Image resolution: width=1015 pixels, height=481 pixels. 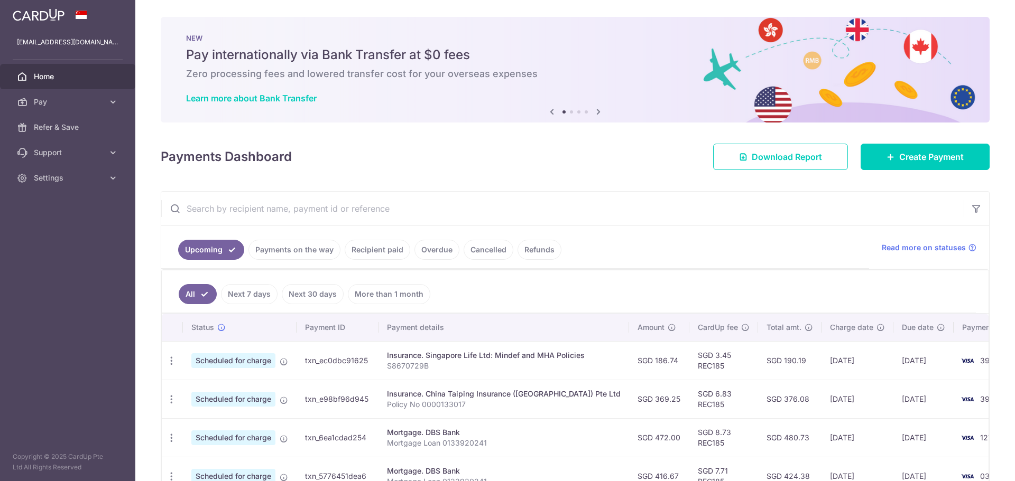 I want to click on a: Next 30 days, so click(x=312, y=294).